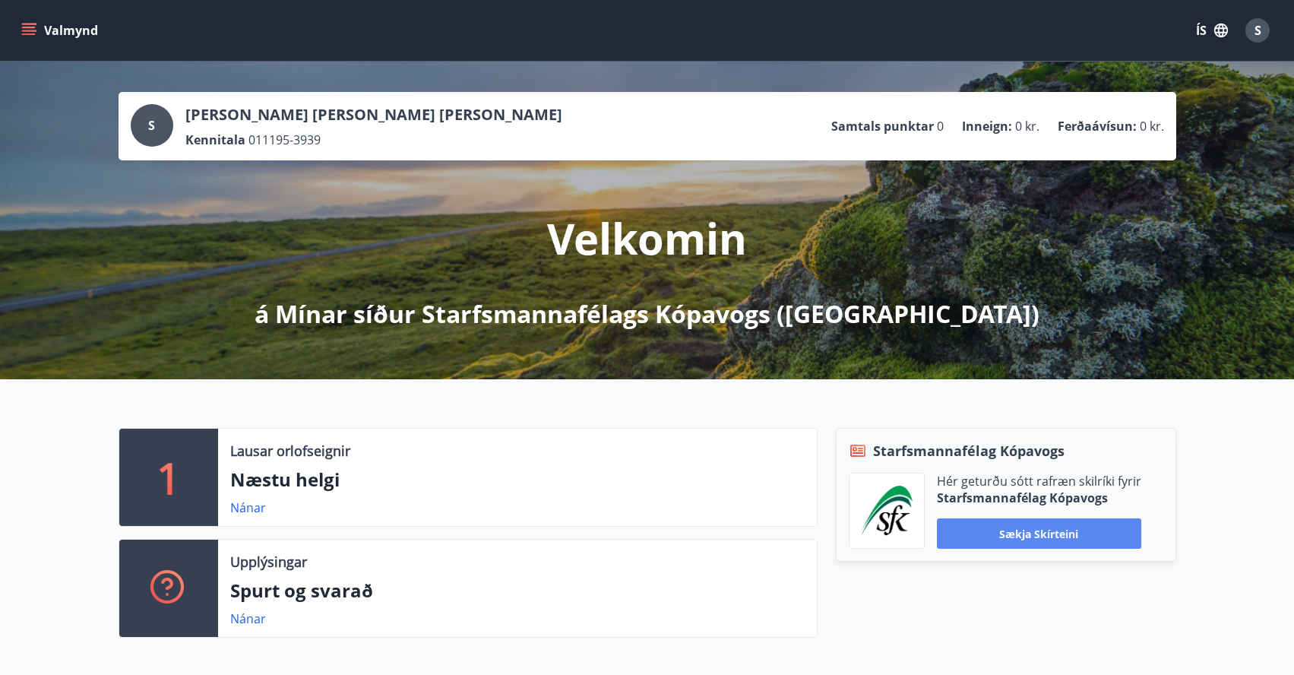  What do you see at coordinates (1258, 30) in the screenshot?
I see `button: S` at bounding box center [1258, 30].